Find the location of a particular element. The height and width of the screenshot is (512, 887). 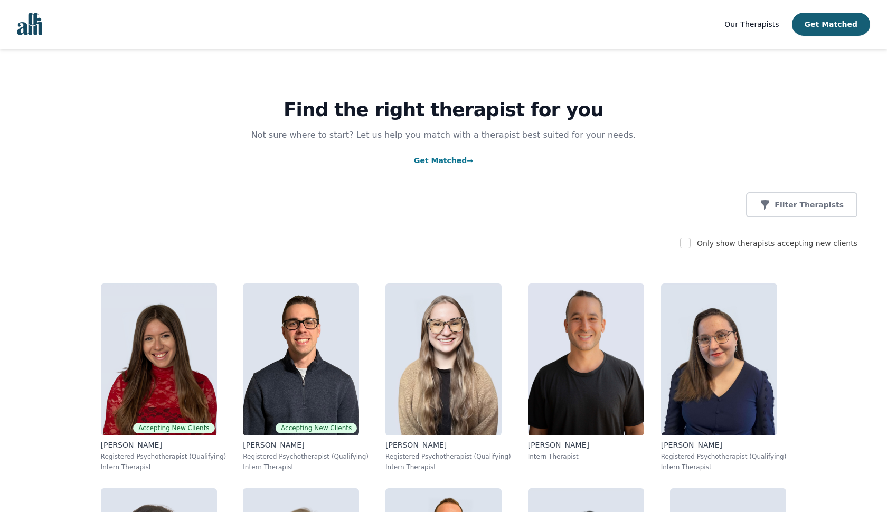

img: alli logo is located at coordinates (30, 24).